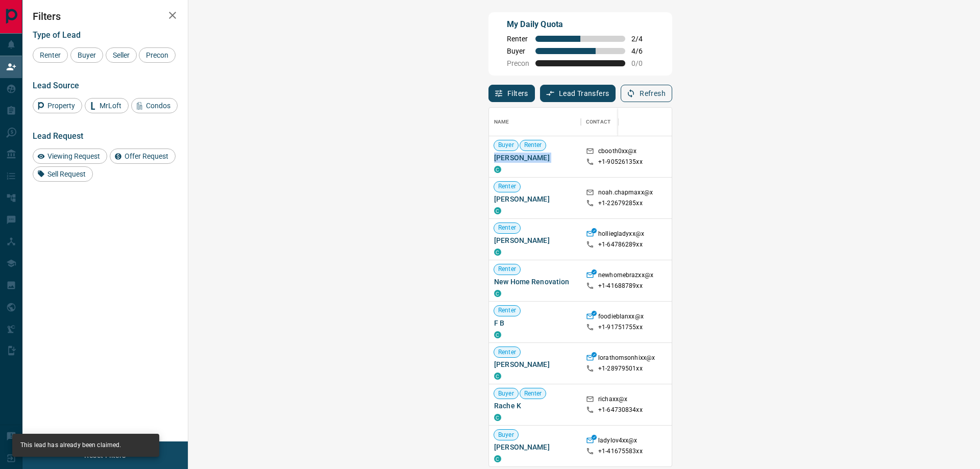 The height and width of the screenshot is (469, 980). I want to click on p: +1- 64730834xx, so click(620, 410).